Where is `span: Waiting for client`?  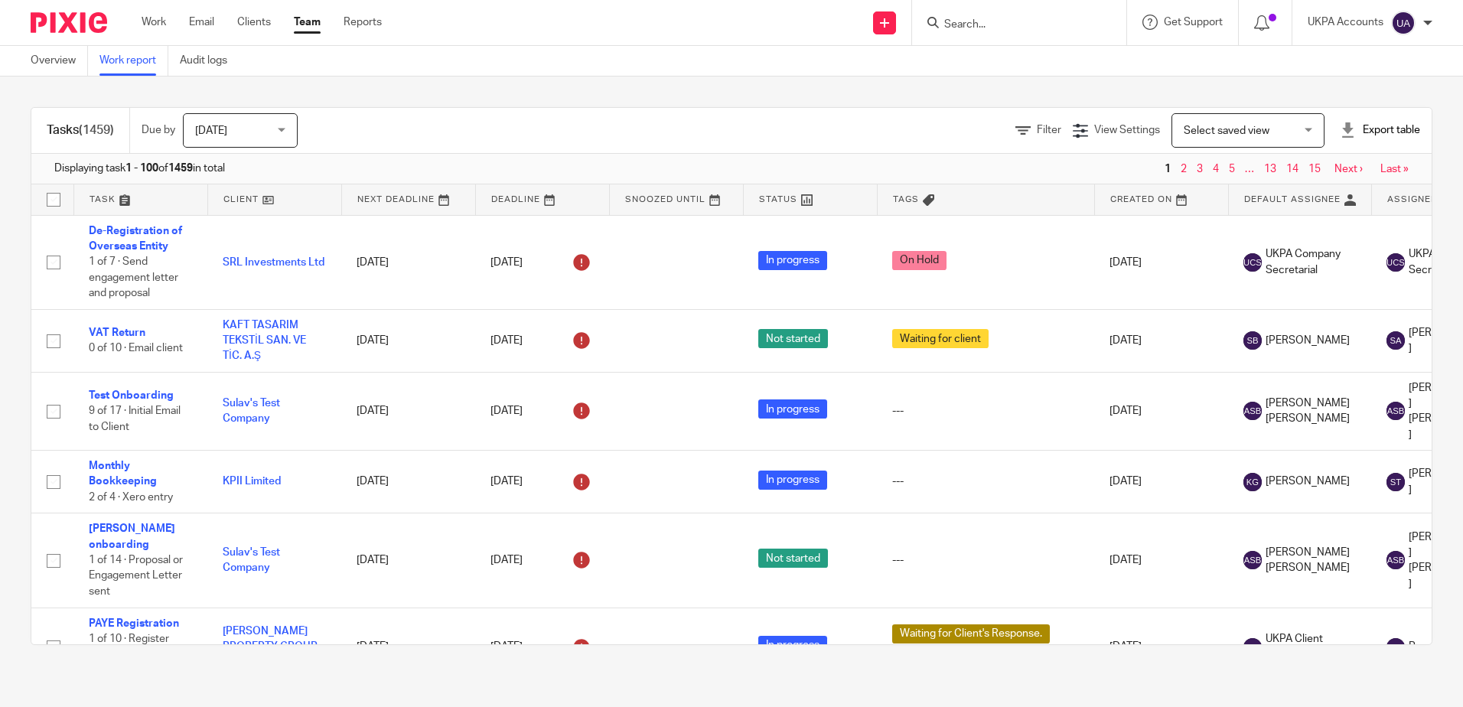 span: Waiting for client is located at coordinates (941, 338).